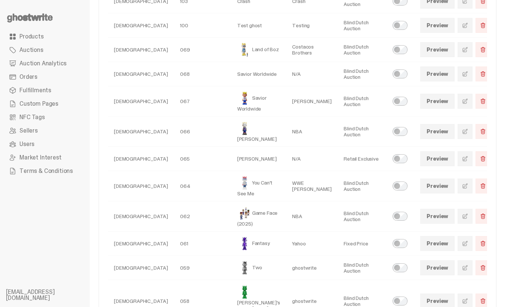  I want to click on img: Schrödinger's ghost: Sunday Green, so click(245, 292).